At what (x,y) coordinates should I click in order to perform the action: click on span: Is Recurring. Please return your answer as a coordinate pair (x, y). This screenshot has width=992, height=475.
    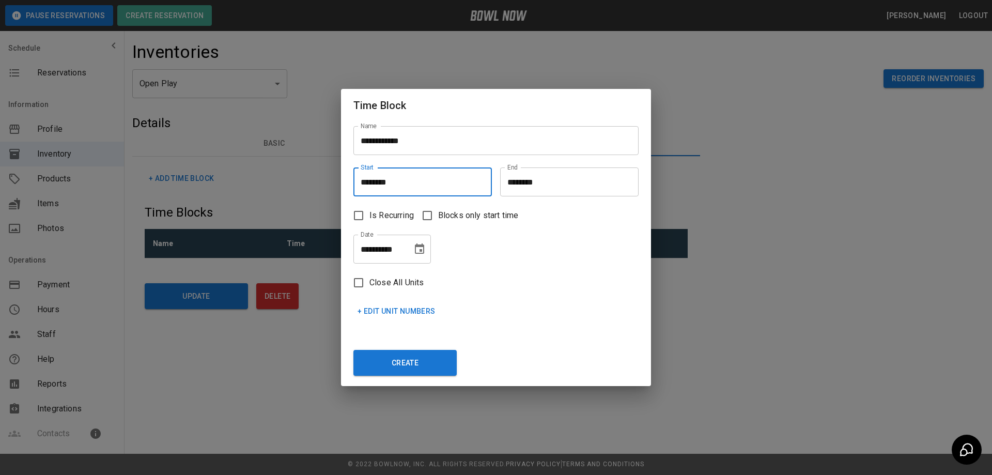
    Looking at the image, I should click on (392, 215).